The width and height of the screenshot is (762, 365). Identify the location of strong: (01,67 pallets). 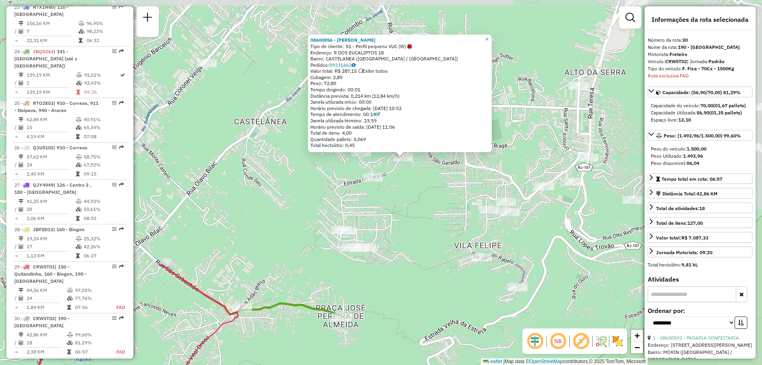
(730, 105).